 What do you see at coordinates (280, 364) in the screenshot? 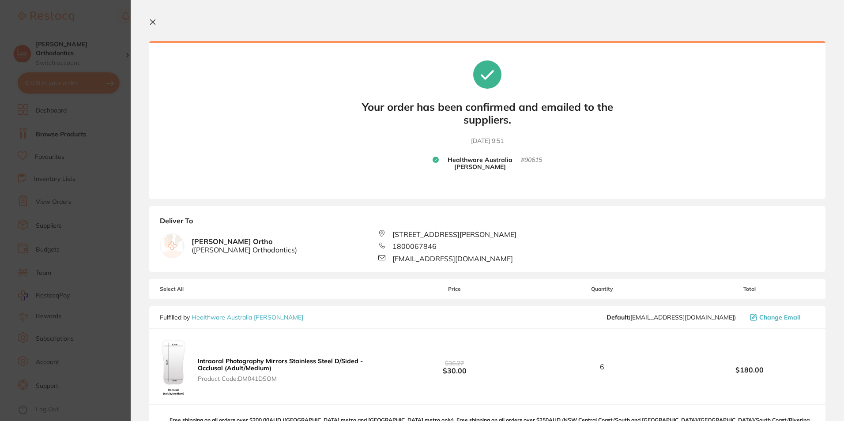
I see `b: Intraoral Photography Mirrors Stainless Steel D/Sided - Occlusal (Adult/Medium)` at bounding box center [280, 364].